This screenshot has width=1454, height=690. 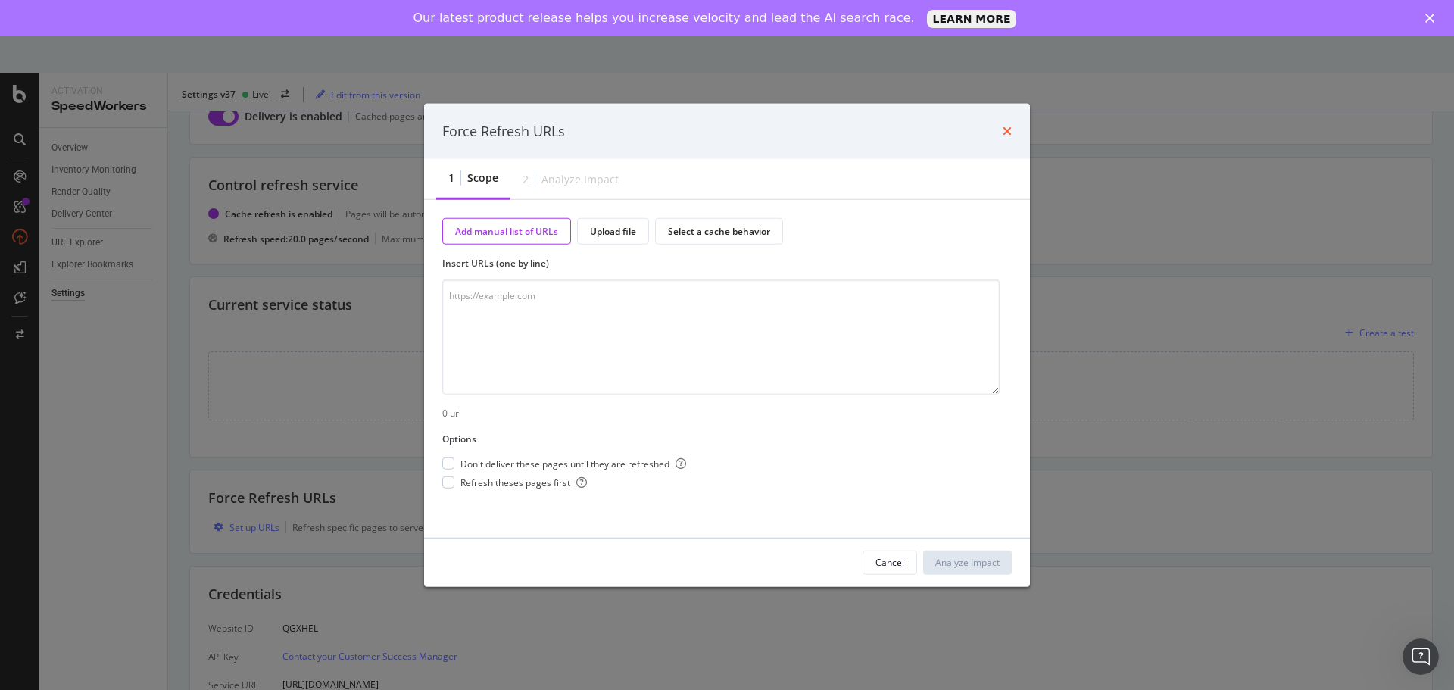 I want to click on label: Insert URLs (one by line), so click(x=721, y=263).